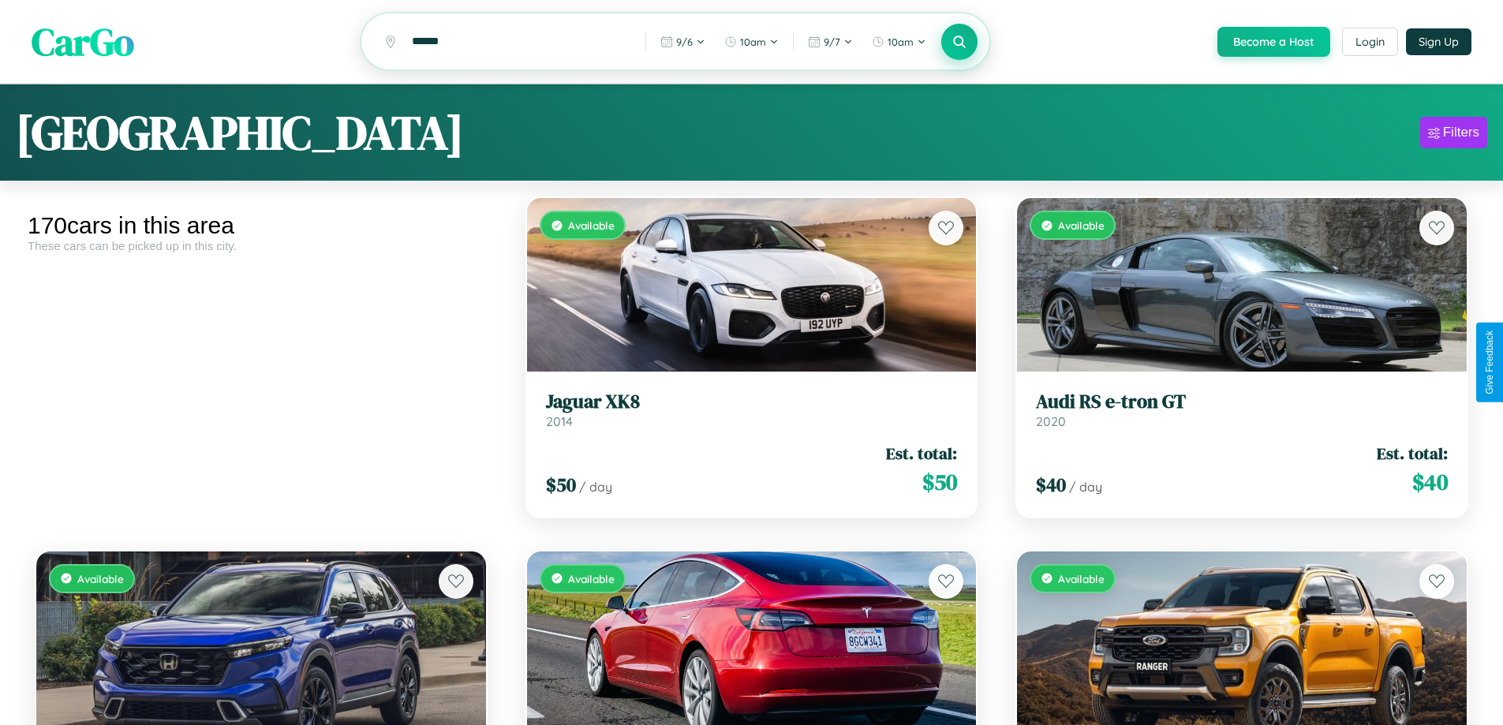 This screenshot has height=725, width=1503. I want to click on div: Give Feedback, so click(1490, 362).